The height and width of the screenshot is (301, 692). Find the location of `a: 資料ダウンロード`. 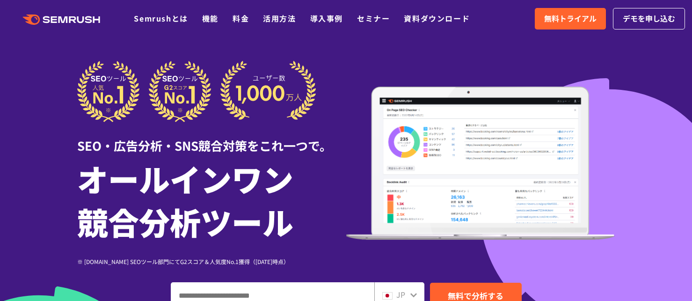

a: 資料ダウンロード is located at coordinates (437, 18).